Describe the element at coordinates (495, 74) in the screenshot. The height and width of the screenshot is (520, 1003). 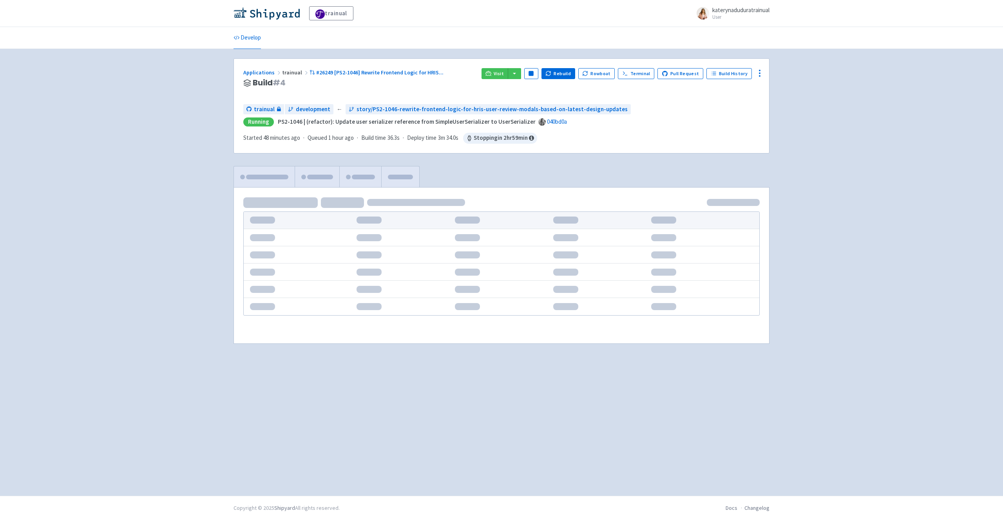
I see `a: Visit` at that location.